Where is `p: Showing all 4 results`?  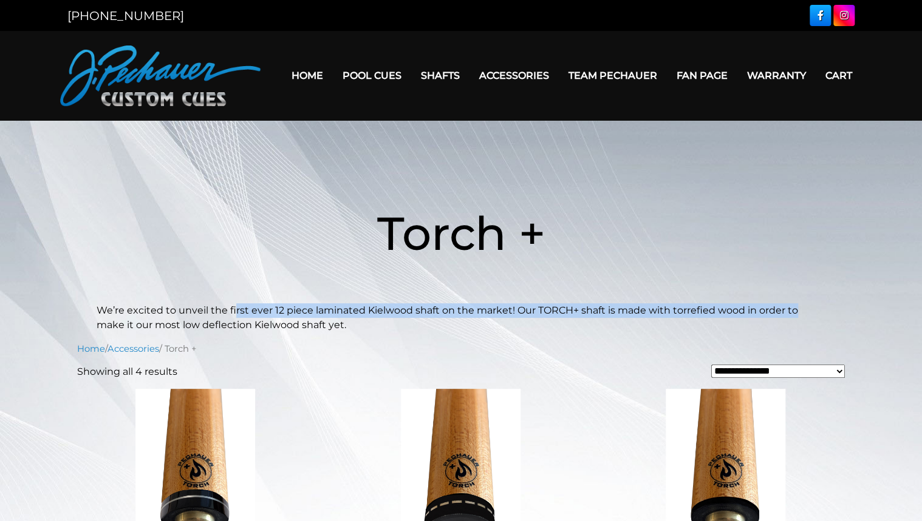 p: Showing all 4 results is located at coordinates (127, 372).